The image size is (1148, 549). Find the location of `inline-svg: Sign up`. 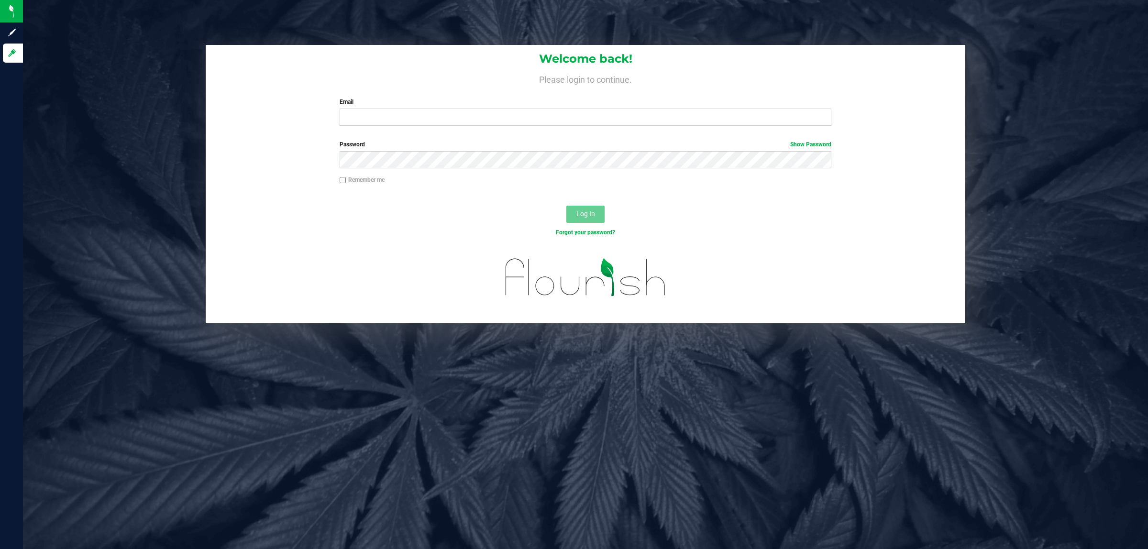

inline-svg: Sign up is located at coordinates (12, 33).